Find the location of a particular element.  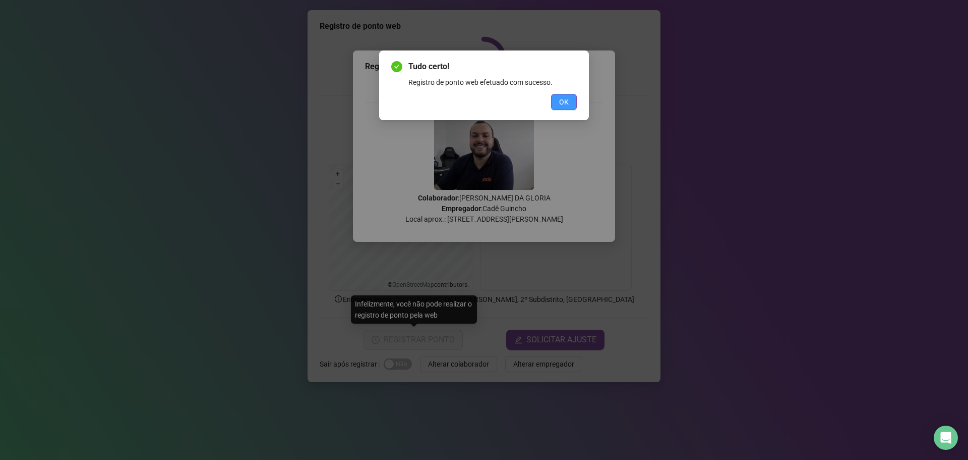

button: OK is located at coordinates (564, 102).